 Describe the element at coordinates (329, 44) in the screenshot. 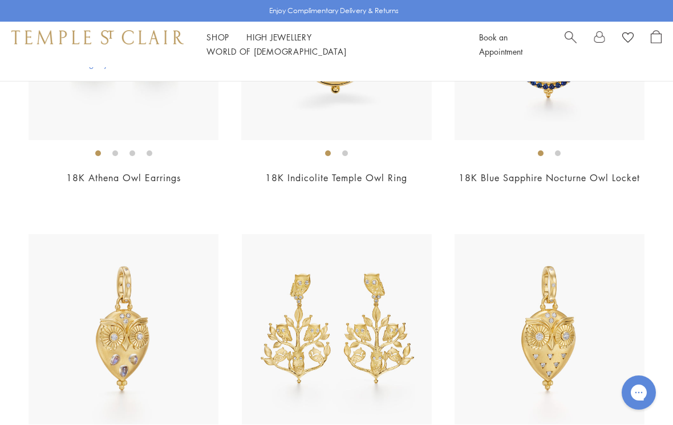

I see `nav: Main navigation` at that location.